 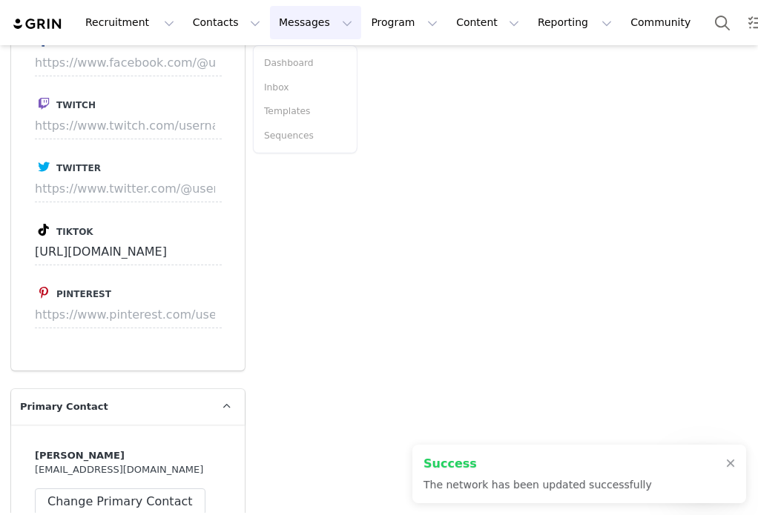 What do you see at coordinates (288, 63) in the screenshot?
I see `p: Dashboard` at bounding box center [288, 63].